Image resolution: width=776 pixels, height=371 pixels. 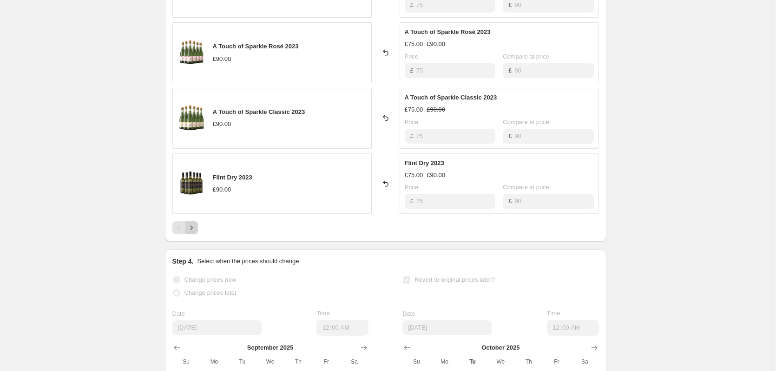 What do you see at coordinates (454, 279) in the screenshot?
I see `span: Revert to original prices later?` at bounding box center [454, 279].